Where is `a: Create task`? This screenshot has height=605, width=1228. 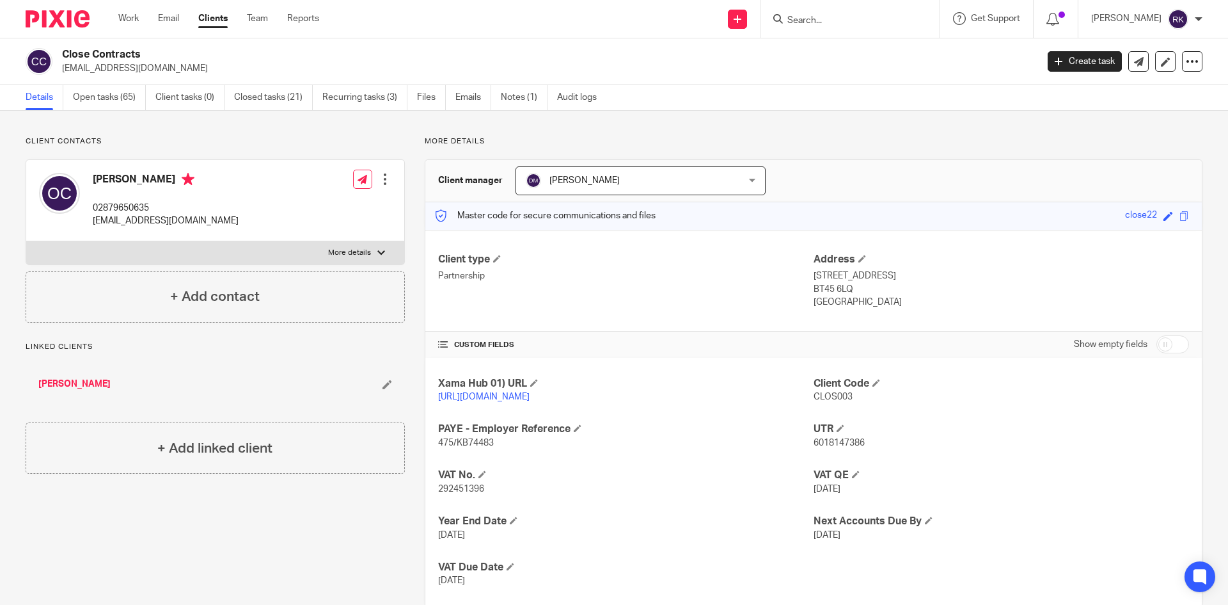 a: Create task is located at coordinates (1085, 61).